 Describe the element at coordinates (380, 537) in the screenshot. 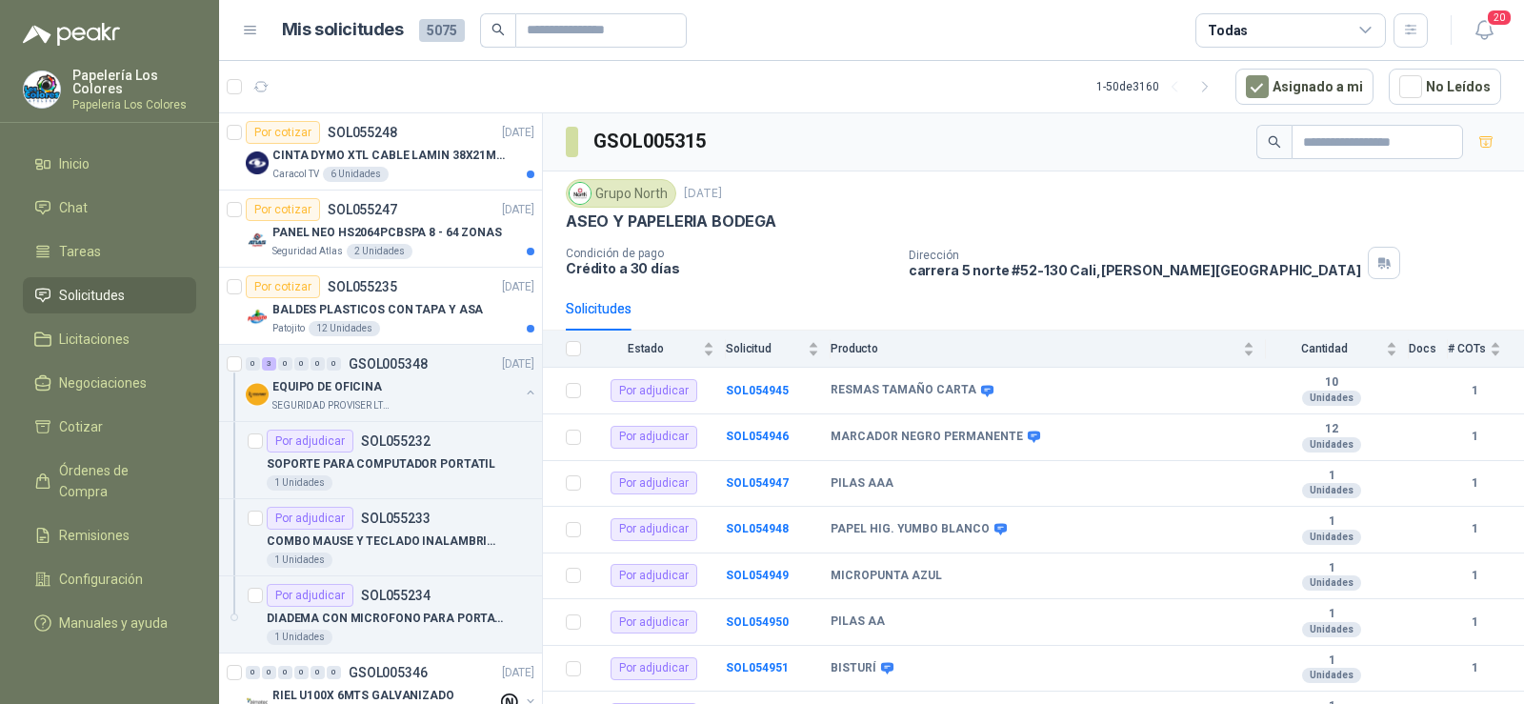

I see `a: Por adjudicarSOL055233COMBO MAUSE Y TECLADO INALAMBRICO1 Unidades` at that location.